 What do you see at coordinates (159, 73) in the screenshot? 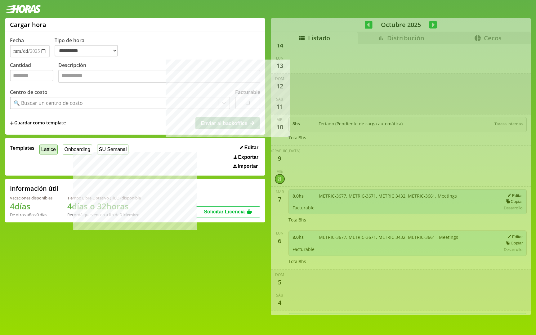
I see `label: Descripción` at bounding box center [159, 73].